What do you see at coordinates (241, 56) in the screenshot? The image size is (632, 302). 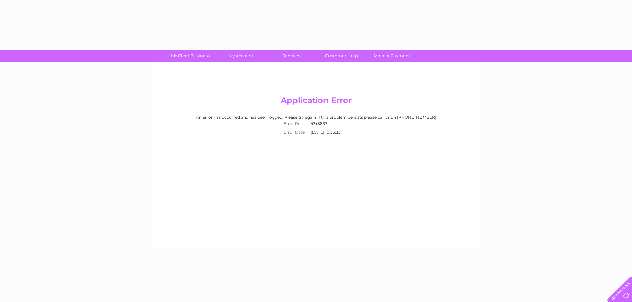 I see `a: My Account` at bounding box center [241, 56].